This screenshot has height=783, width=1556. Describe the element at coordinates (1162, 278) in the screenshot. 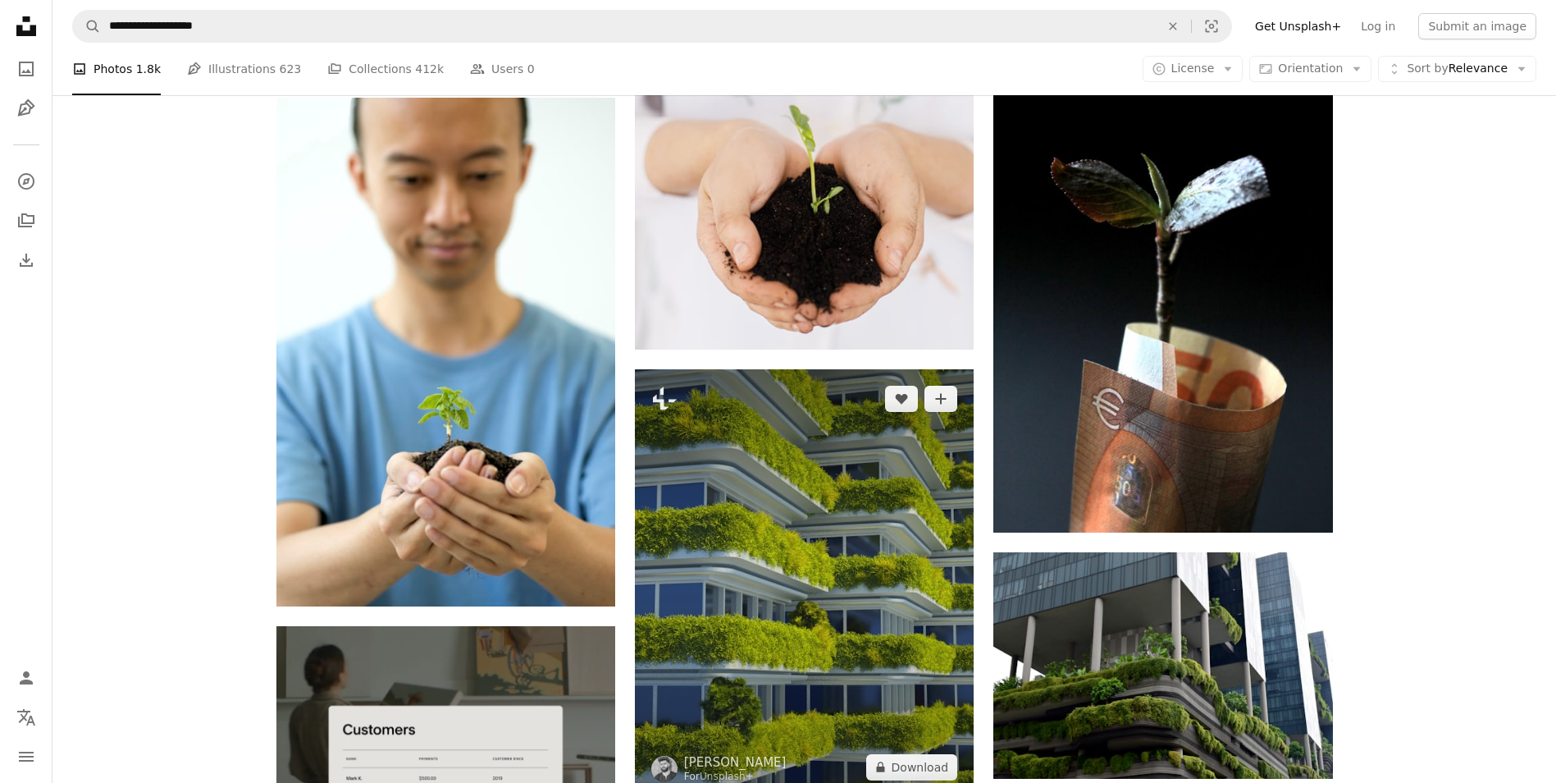

I see `a: brown and white paper bag` at that location.